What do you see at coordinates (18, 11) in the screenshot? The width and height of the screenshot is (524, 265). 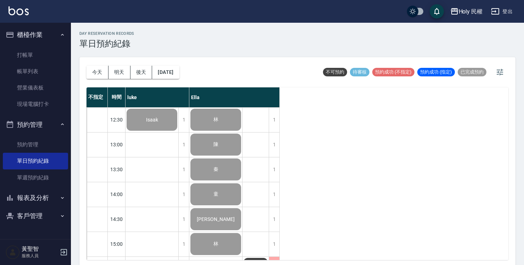 I see `img: Logo` at bounding box center [18, 11].